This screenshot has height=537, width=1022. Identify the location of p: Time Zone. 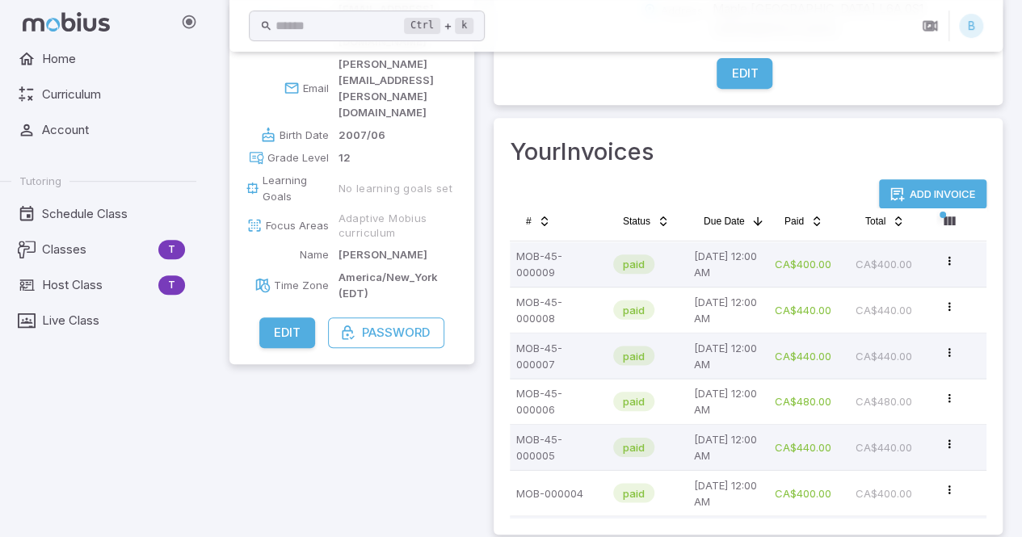
(301, 285).